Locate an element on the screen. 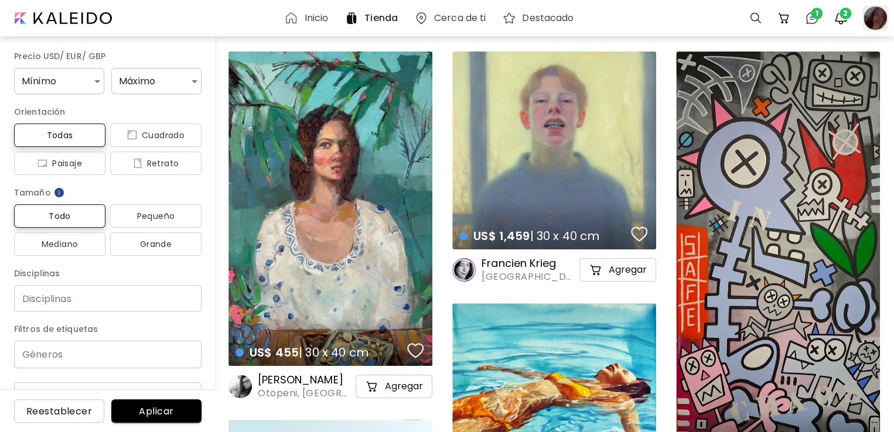 The image size is (894, 432). h6: Destacado is located at coordinates (548, 18).